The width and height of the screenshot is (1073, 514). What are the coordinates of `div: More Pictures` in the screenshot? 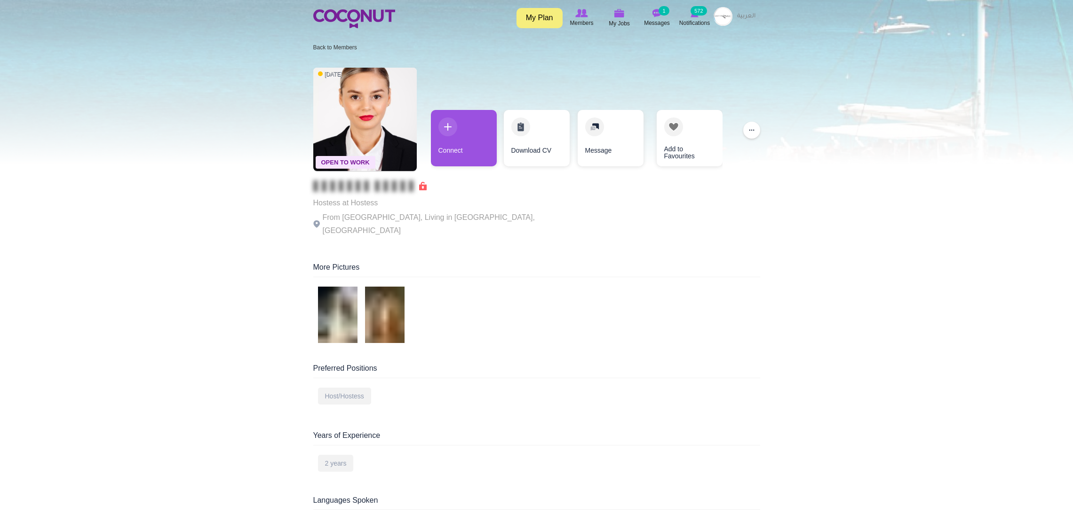 It's located at (537, 270).